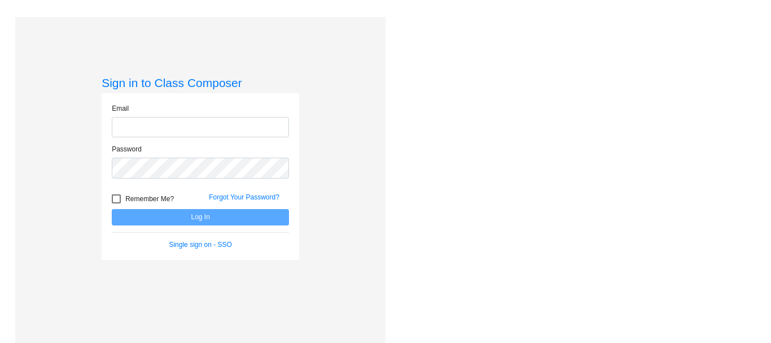  I want to click on label: Password, so click(126, 149).